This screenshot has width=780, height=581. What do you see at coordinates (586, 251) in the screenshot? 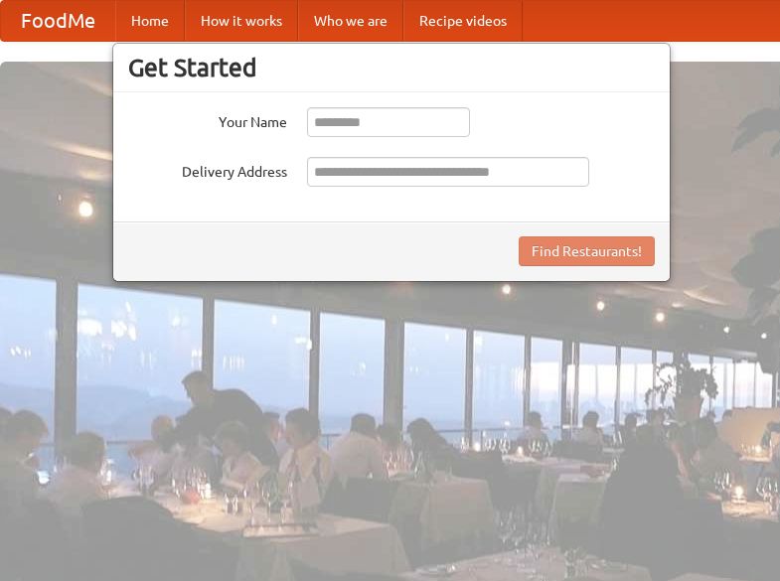
I see `button: Find Restaurants!` at bounding box center [586, 251].